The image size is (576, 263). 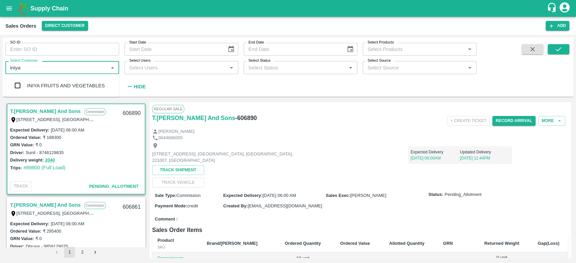 What do you see at coordinates (170, 138) in the screenshot?
I see `p: 9044686005` at bounding box center [170, 138].